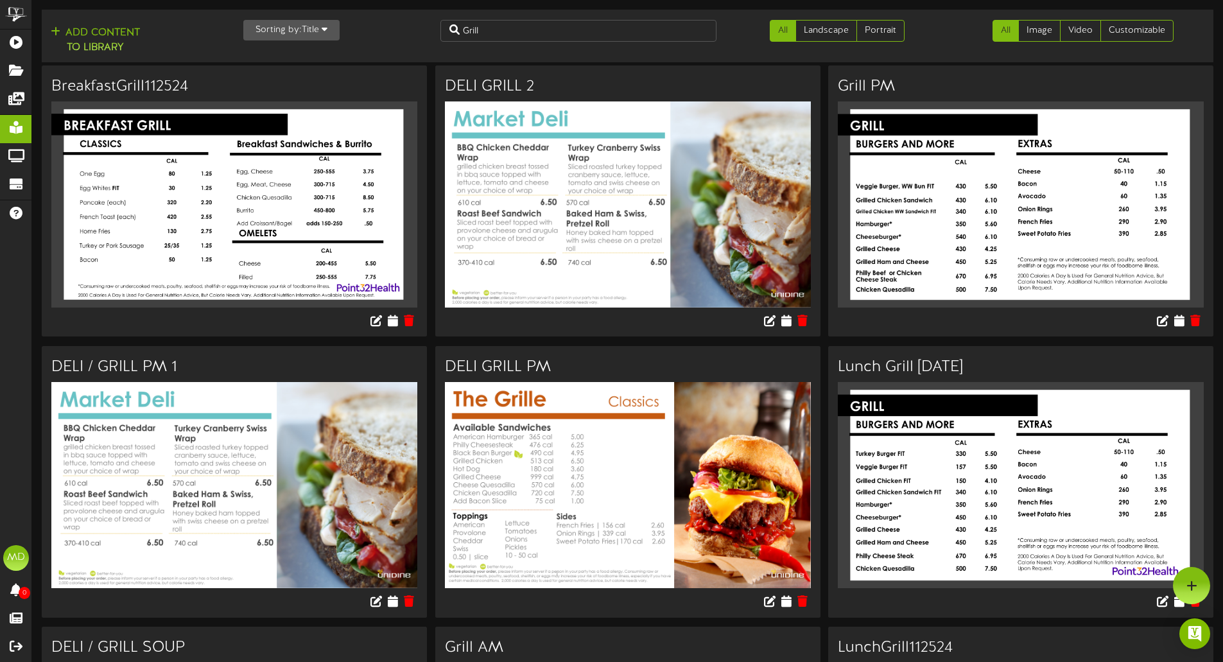 The height and width of the screenshot is (662, 1223). Describe the element at coordinates (1137, 31) in the screenshot. I see `a: Customizable` at that location.